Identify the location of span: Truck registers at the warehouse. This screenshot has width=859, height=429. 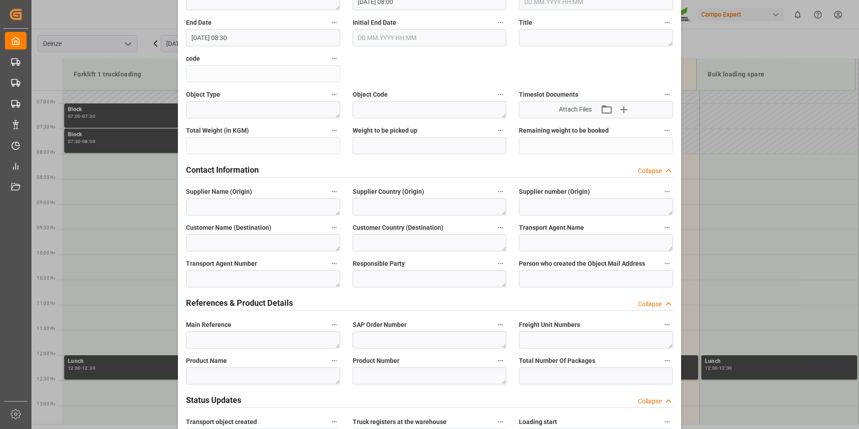
(400, 422).